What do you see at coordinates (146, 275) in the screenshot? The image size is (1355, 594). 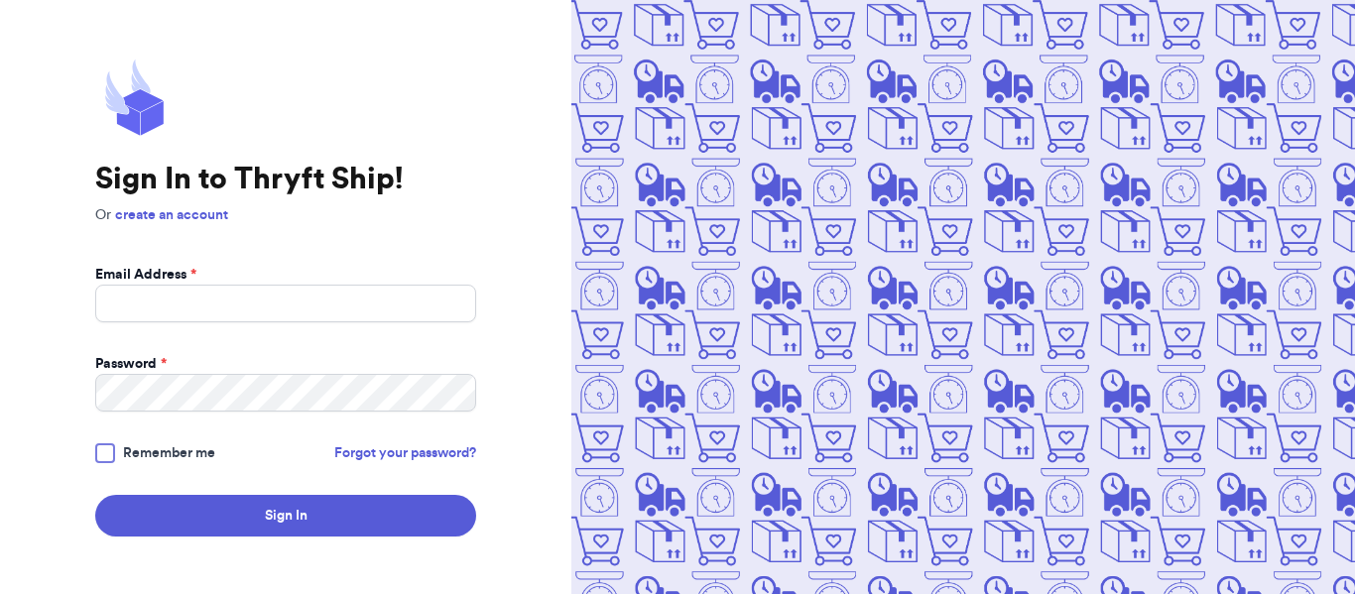 I see `label: Email Address` at bounding box center [146, 275].